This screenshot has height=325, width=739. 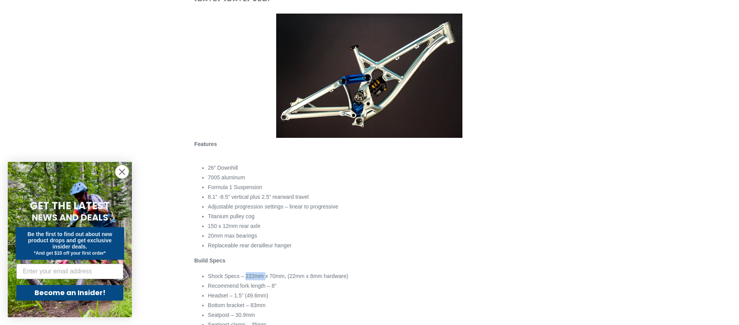 What do you see at coordinates (70, 206) in the screenshot?
I see `span: GET THE LATEST` at bounding box center [70, 206].